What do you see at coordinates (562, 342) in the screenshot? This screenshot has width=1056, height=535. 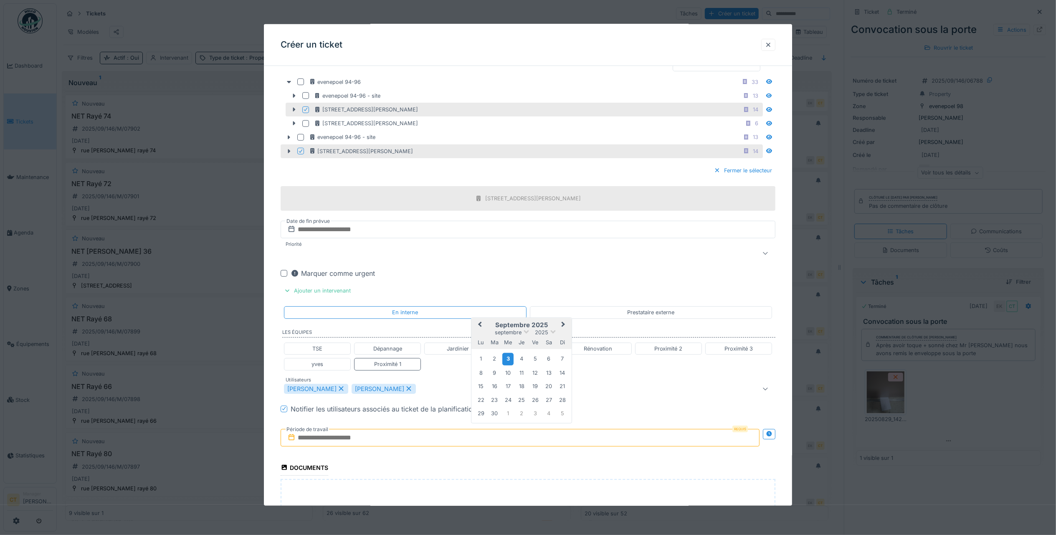 I see `div: dimanche` at bounding box center [562, 342].